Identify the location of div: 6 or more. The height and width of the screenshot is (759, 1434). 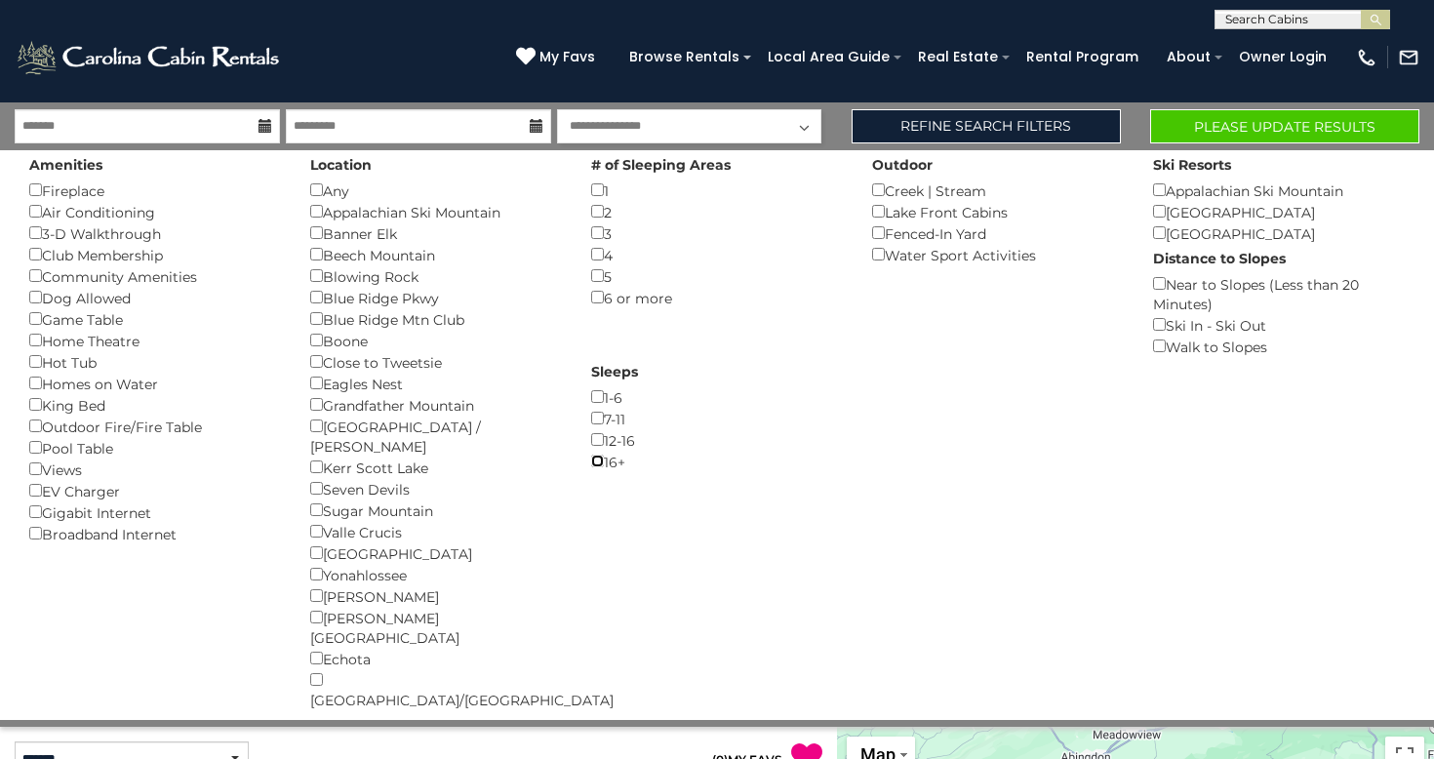
(717, 298).